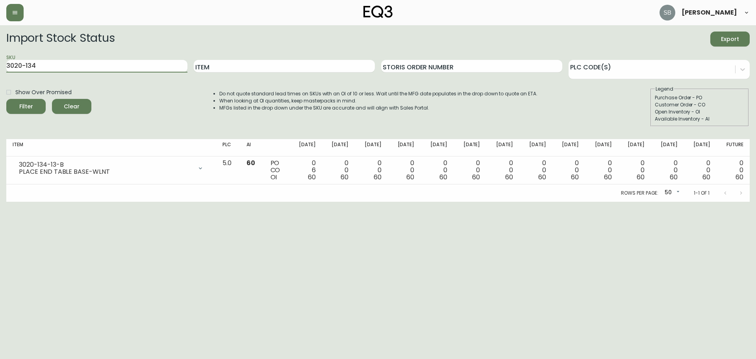 This screenshot has width=756, height=359. What do you see at coordinates (700, 98) in the screenshot?
I see `div: Purchase Order - PO` at bounding box center [700, 98].